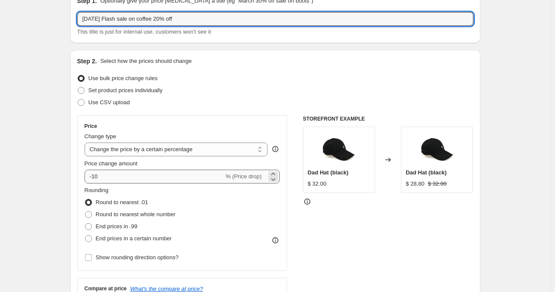  I want to click on input: 30% off holiday sale, so click(275, 19).